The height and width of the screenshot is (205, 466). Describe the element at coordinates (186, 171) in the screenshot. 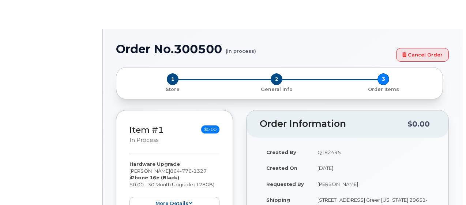

I see `span: 776` at that location.